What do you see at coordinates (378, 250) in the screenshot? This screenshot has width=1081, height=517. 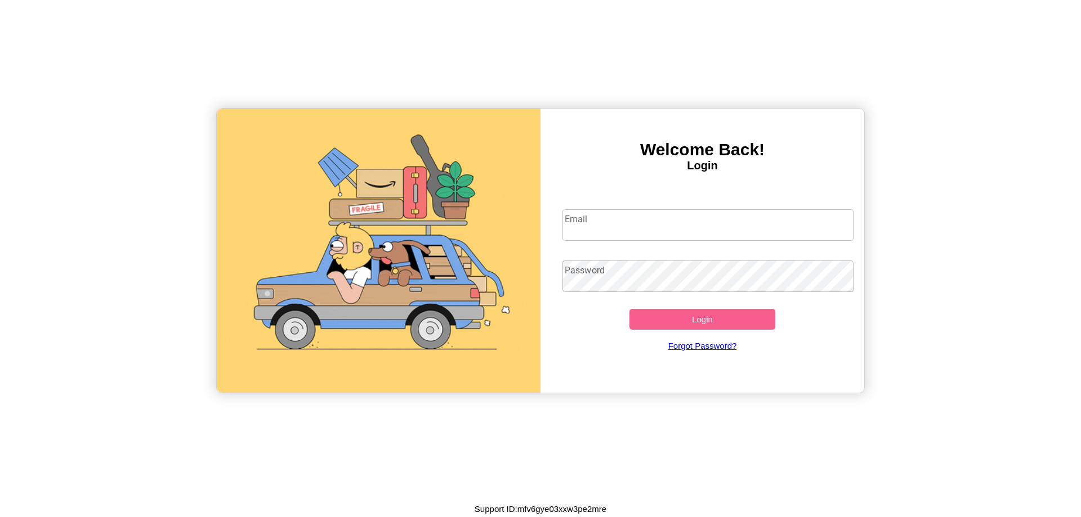 I see `img: gif` at bounding box center [378, 250].